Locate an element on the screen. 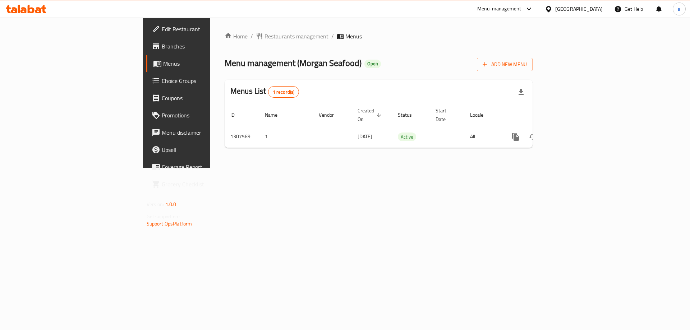 The image size is (690, 330). div: Open is located at coordinates (373, 64).